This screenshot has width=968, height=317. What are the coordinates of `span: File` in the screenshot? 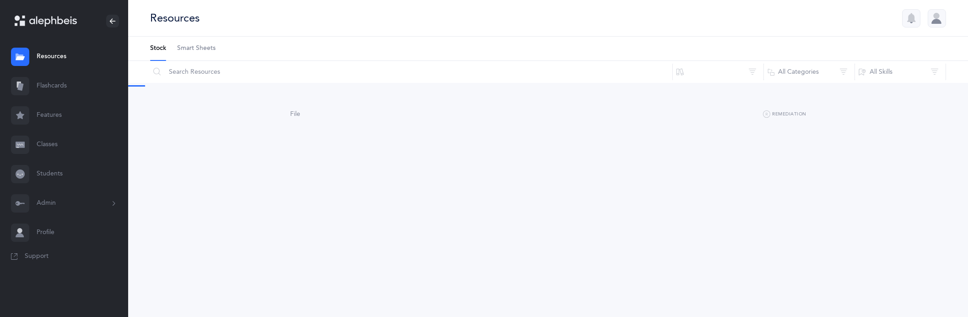 It's located at (295, 114).